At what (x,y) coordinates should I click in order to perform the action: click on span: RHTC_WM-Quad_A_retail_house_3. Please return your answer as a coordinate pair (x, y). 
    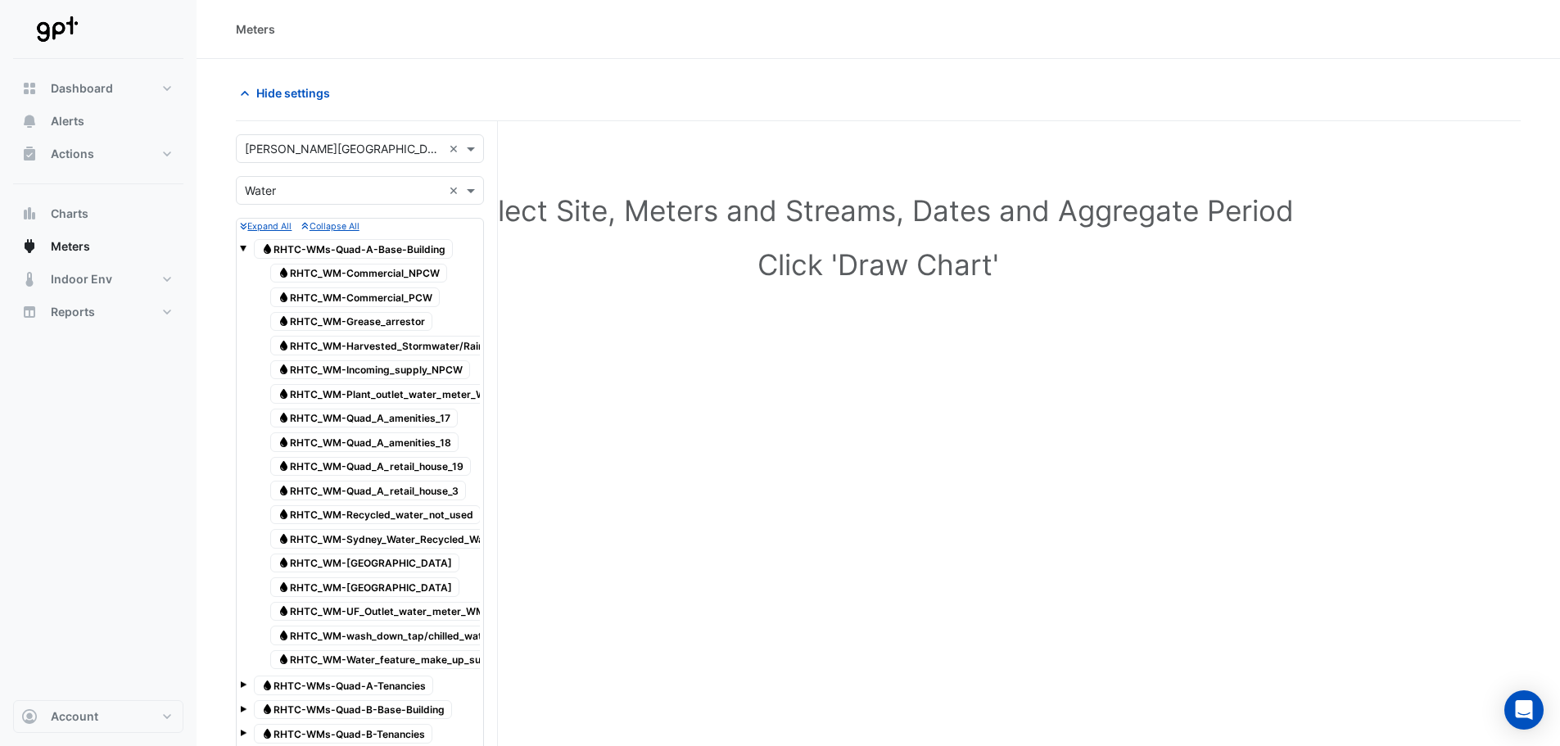
    Looking at the image, I should click on (368, 491).